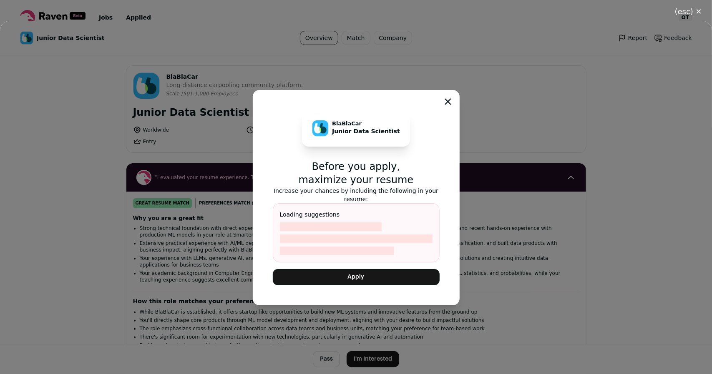 The image size is (712, 374). What do you see at coordinates (356, 233) in the screenshot?
I see `div: Loading suggestions` at bounding box center [356, 233].